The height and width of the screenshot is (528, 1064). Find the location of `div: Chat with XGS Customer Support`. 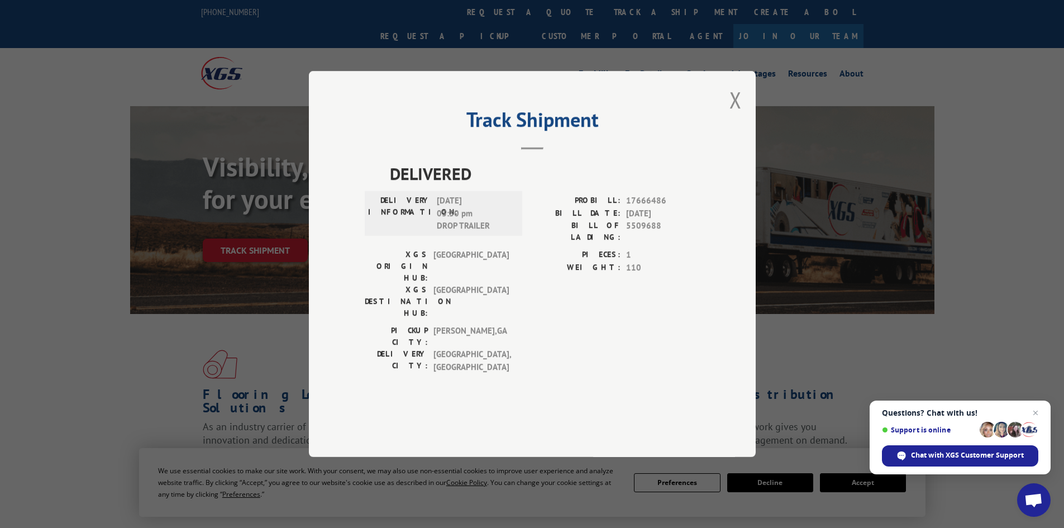

div: Chat with XGS Customer Support is located at coordinates (960, 456).